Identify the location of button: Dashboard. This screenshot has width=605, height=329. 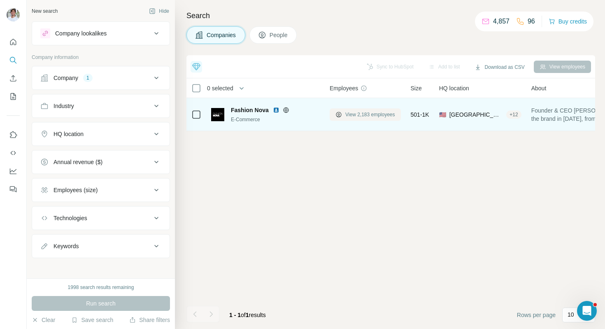
(13, 171).